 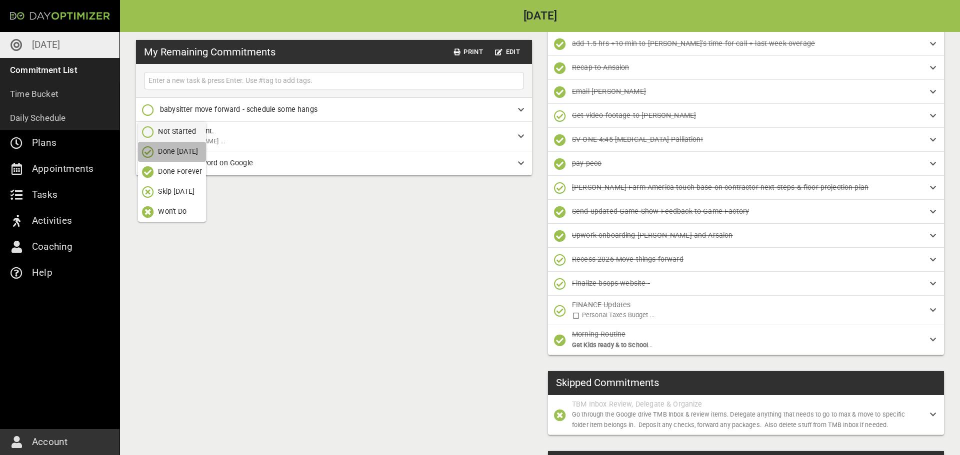 I want to click on span: change password on Google, so click(x=206, y=163).